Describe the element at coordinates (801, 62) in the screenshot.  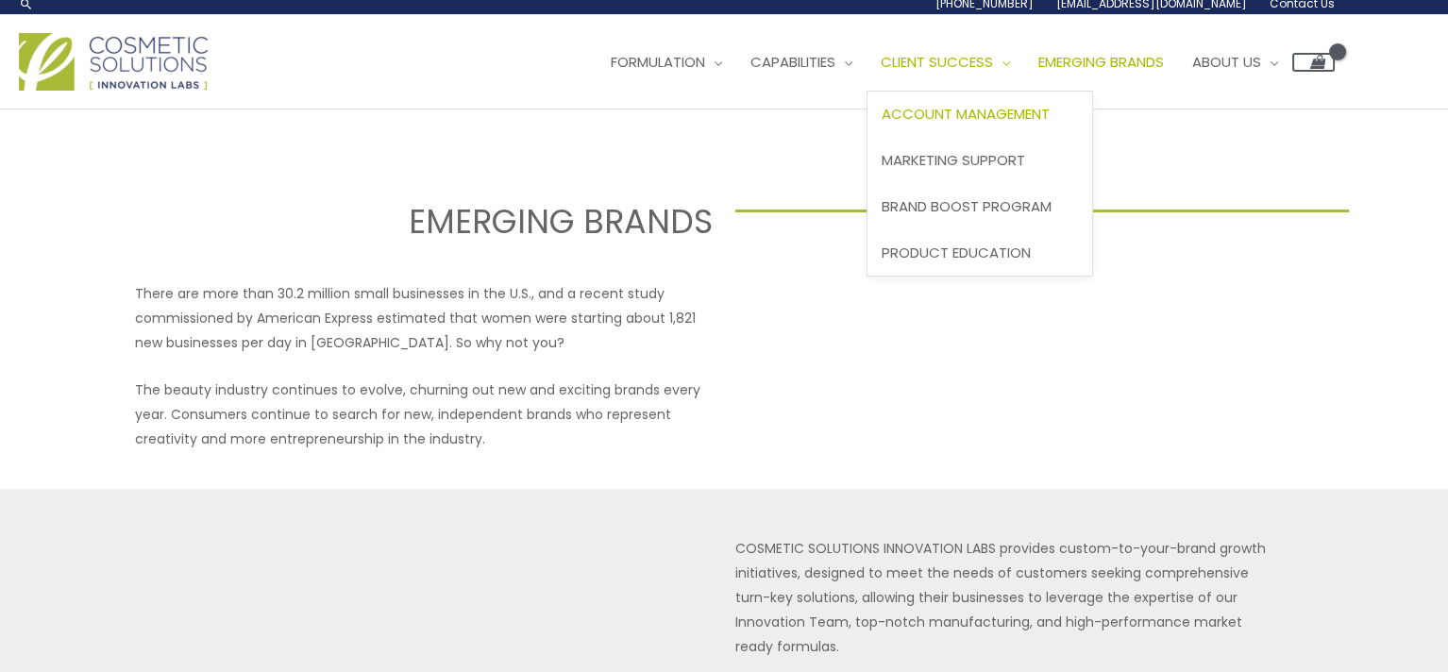
I see `a: Capabilities` at that location.